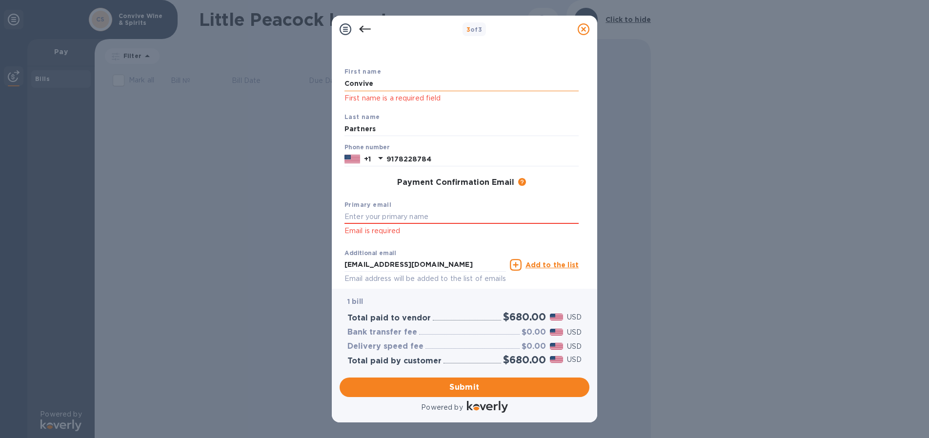 The width and height of the screenshot is (929, 438). What do you see at coordinates (552, 265) in the screenshot?
I see `u: Add to the list` at bounding box center [552, 265].